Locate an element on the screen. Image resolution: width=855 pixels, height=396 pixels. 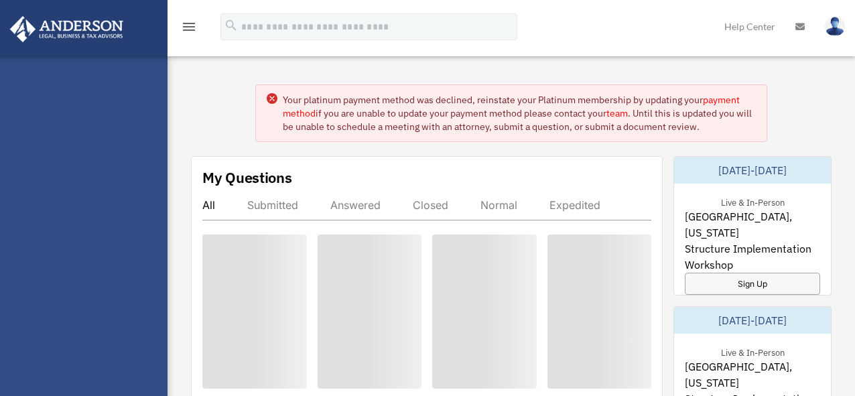
div: All is located at coordinates (208, 205).